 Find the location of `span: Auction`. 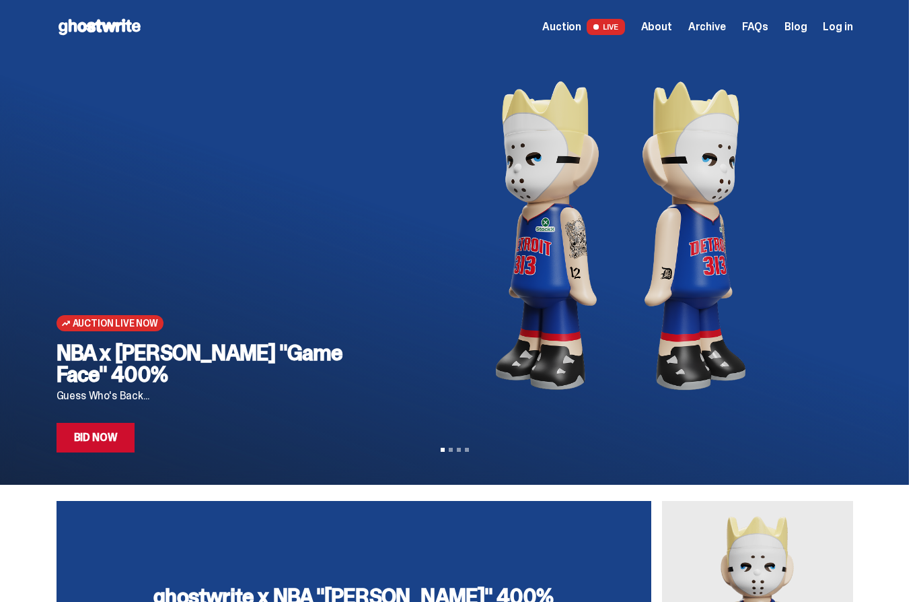

span: Auction is located at coordinates (562, 27).